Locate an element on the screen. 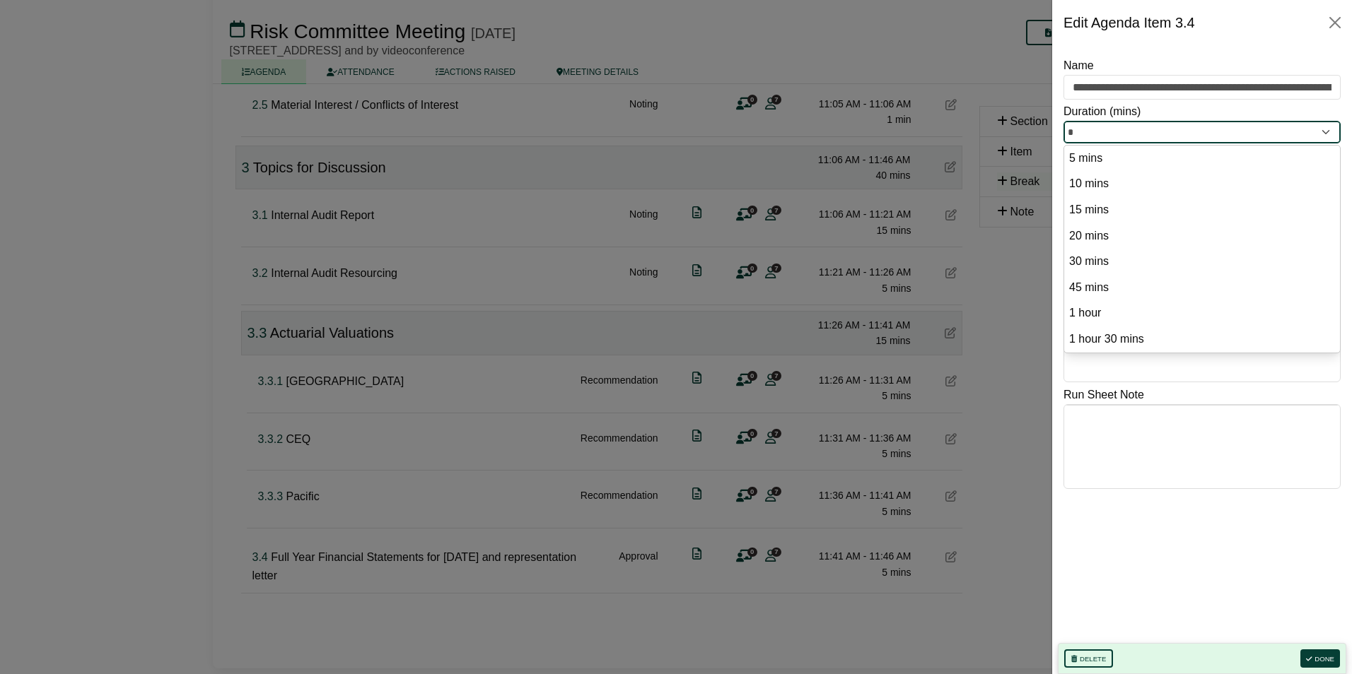 Image resolution: width=1352 pixels, height=674 pixels. button: Delete is located at coordinates (1088, 659).